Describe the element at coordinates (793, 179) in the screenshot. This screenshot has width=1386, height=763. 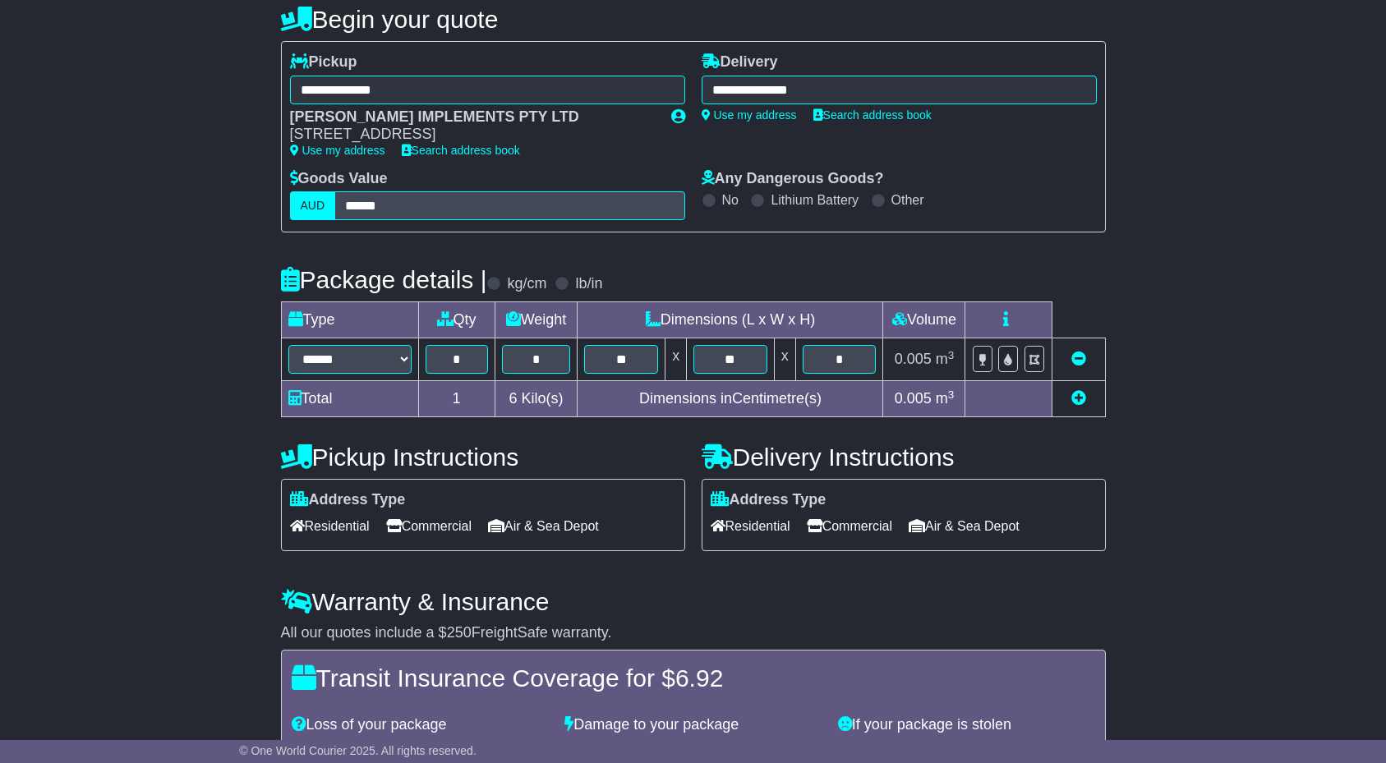
I see `label: Any Dangerous Goods?` at that location.